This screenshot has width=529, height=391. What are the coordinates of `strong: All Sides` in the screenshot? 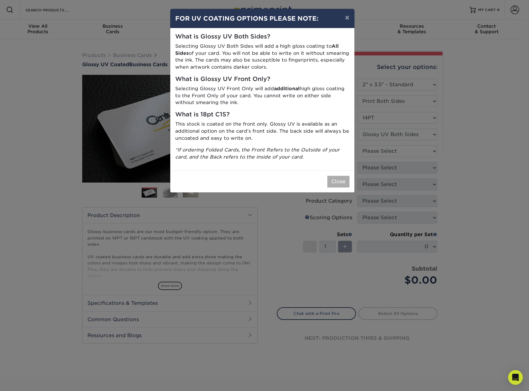 It's located at (257, 50).